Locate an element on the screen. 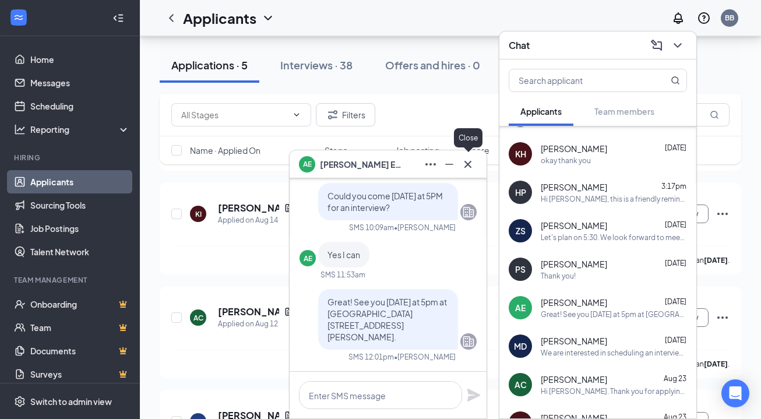  svg: Cross is located at coordinates (468, 164).